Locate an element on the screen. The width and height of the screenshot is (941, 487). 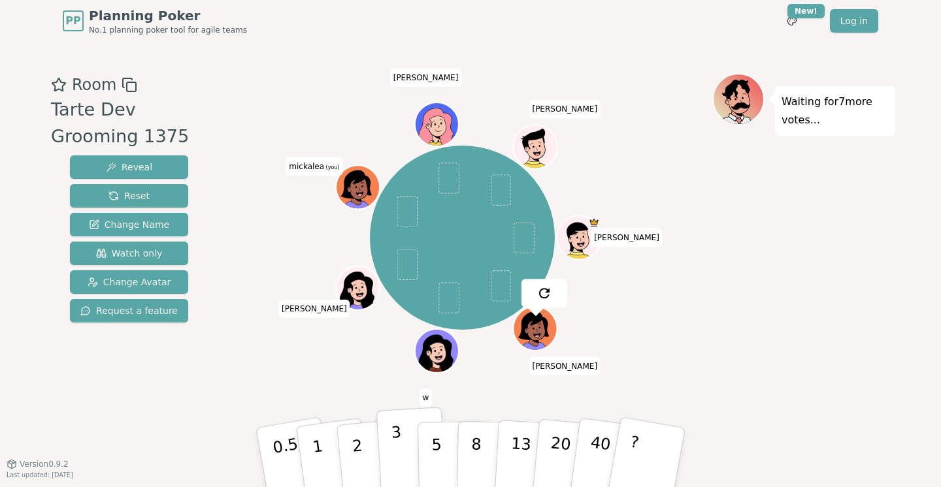
span: (you) is located at coordinates (332, 167).